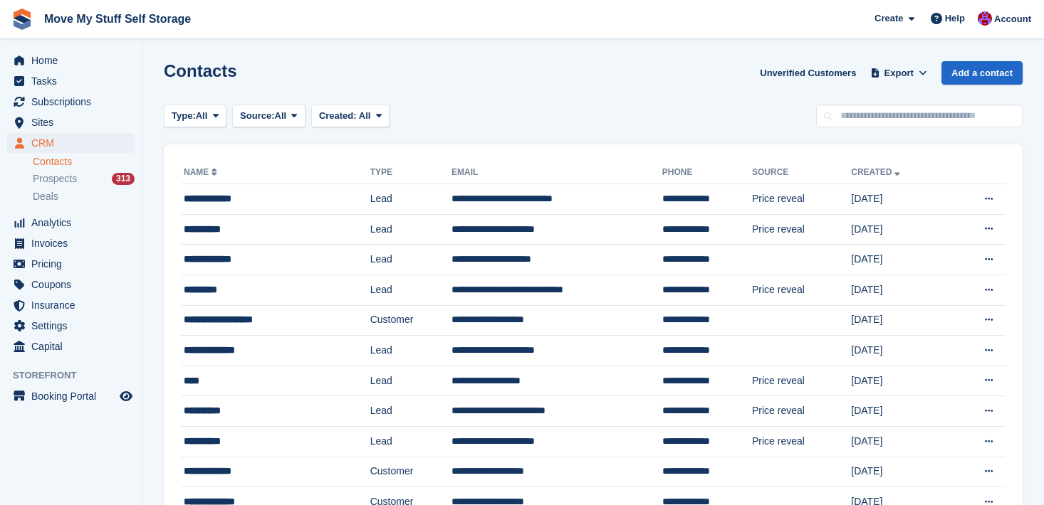  I want to click on span: Help, so click(955, 19).